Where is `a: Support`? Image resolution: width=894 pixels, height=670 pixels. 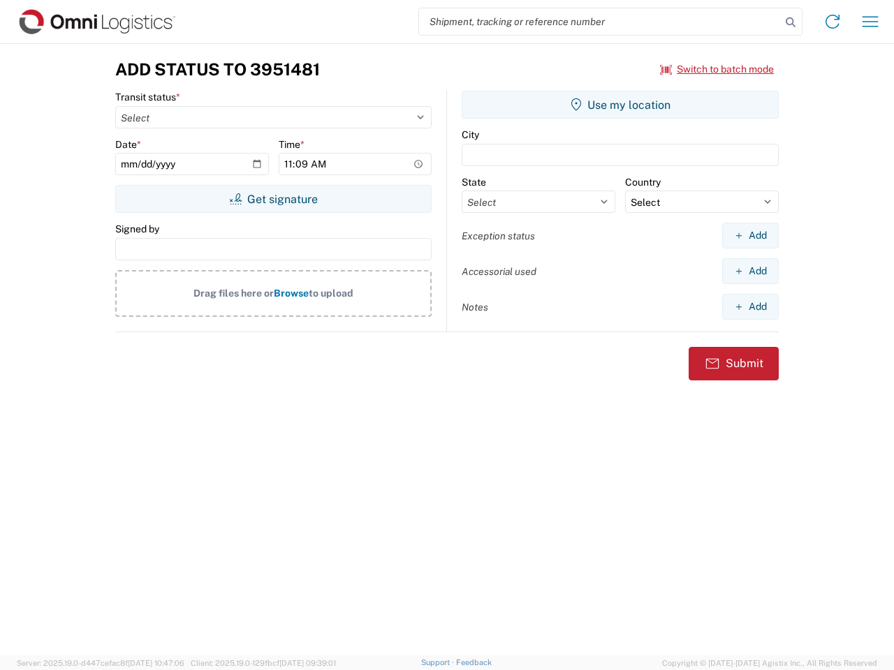
a: Support is located at coordinates (438, 662).